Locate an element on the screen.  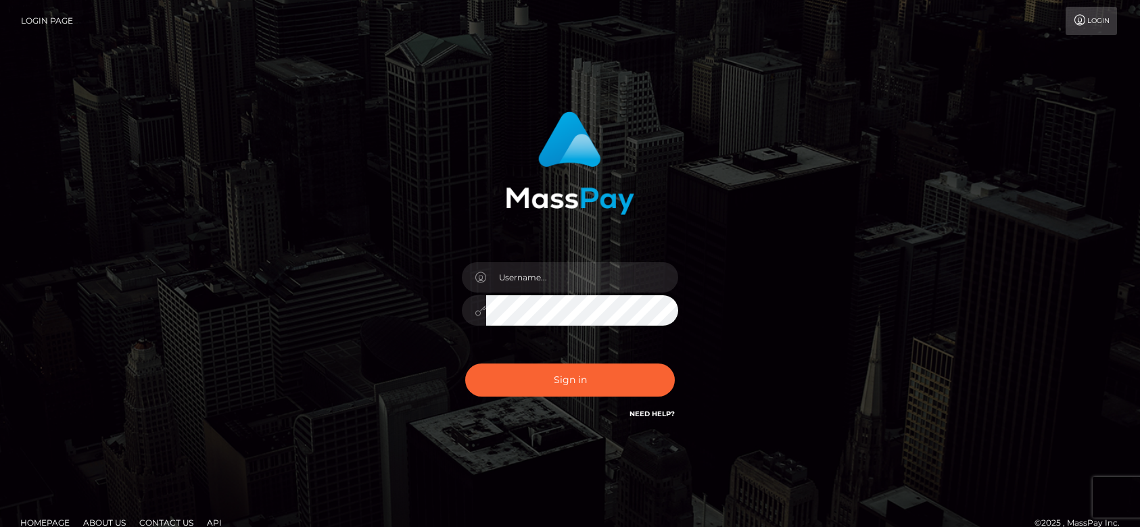
a: Need Help? is located at coordinates (652, 414).